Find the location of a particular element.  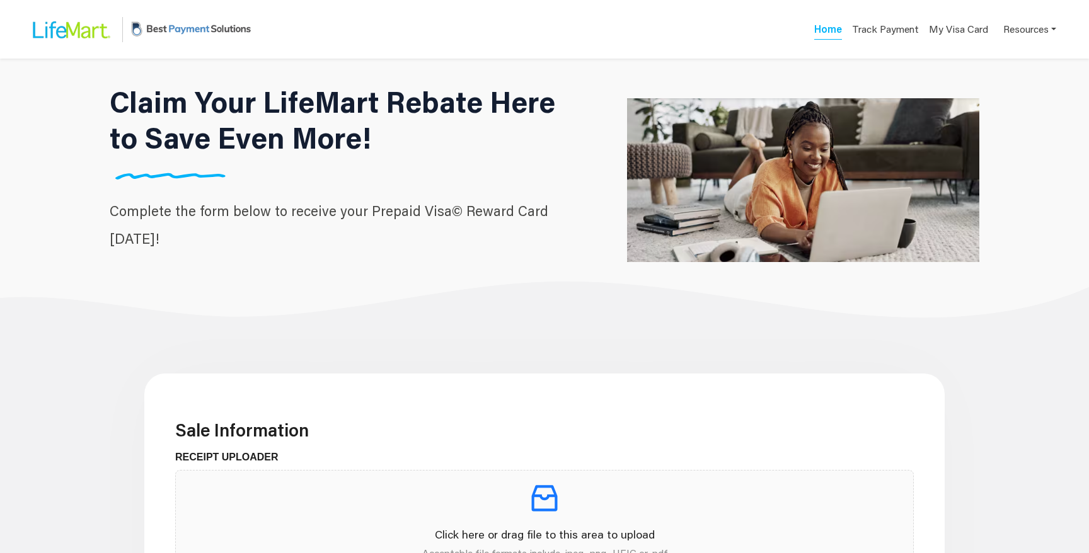

img: BPS Logo is located at coordinates (191, 29).